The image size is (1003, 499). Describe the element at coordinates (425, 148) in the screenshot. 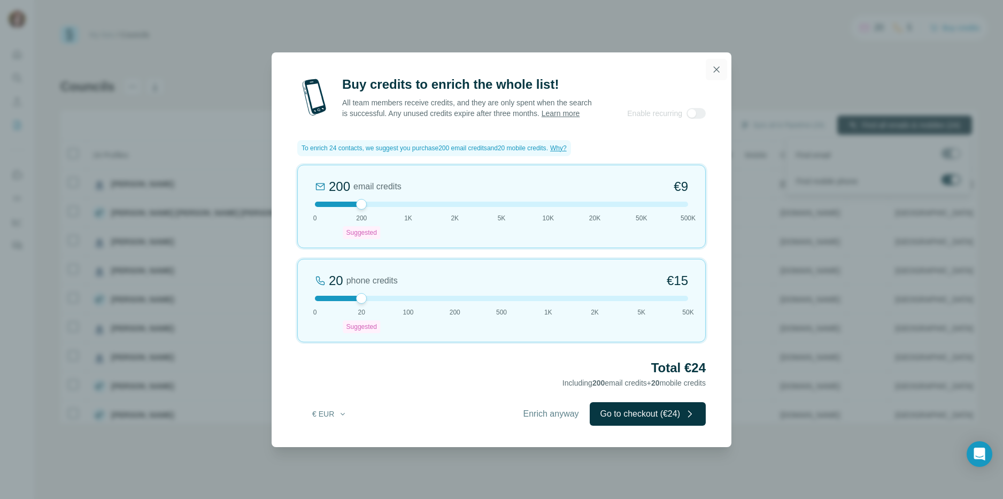

I see `span: To enrich 24 contacts, we suggest you purchase 200 email credits and 20 mobile credits .` at that location.